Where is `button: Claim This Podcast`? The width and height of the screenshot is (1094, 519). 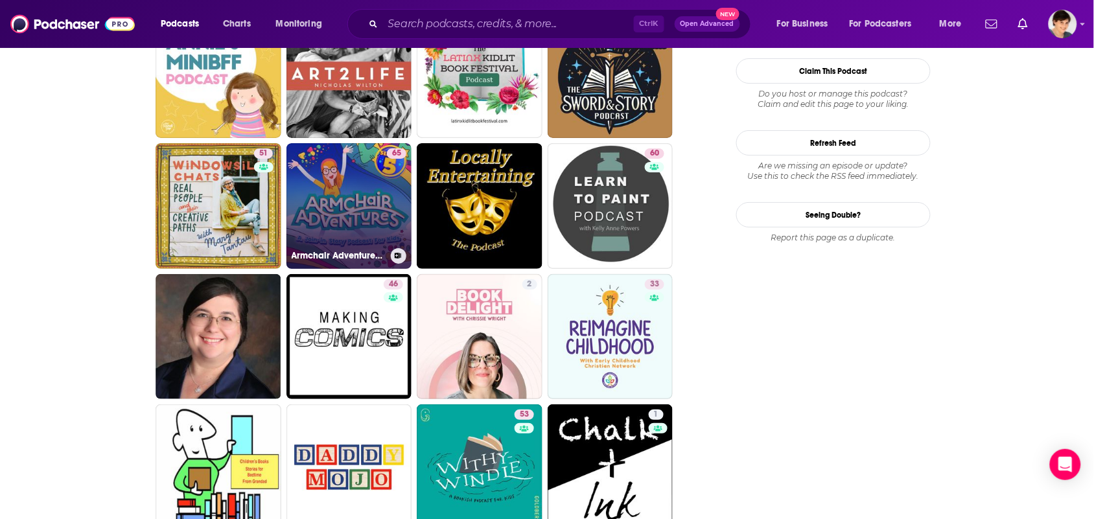 button: Claim This Podcast is located at coordinates (833, 71).